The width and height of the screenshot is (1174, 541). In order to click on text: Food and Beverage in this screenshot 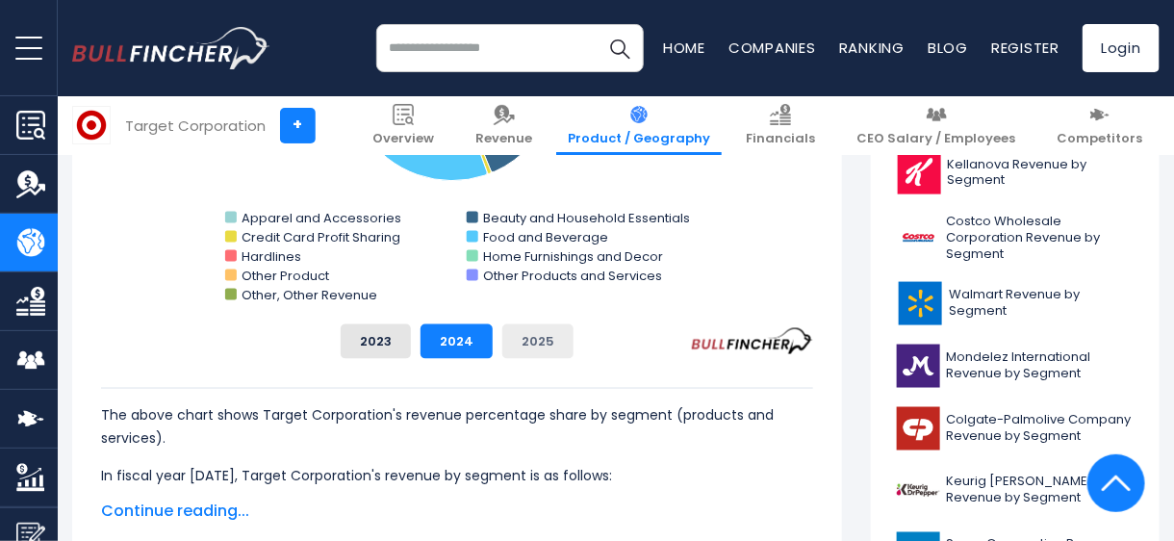, I will do `click(546, 237)`.